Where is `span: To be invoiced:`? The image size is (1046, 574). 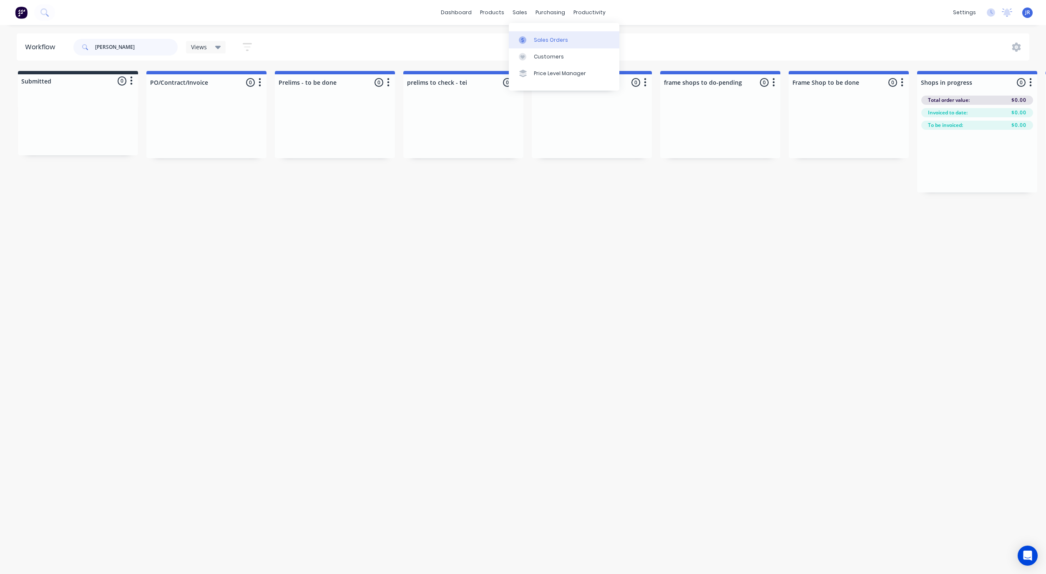
span: To be invoiced: is located at coordinates (946, 125).